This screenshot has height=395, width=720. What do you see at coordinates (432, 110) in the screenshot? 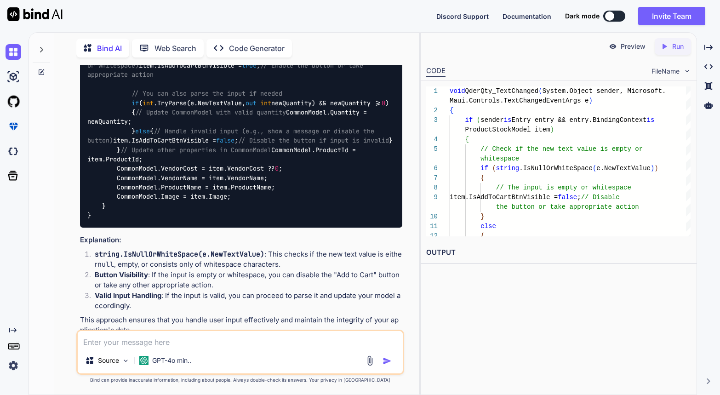
I see `div: 2` at bounding box center [432, 110].